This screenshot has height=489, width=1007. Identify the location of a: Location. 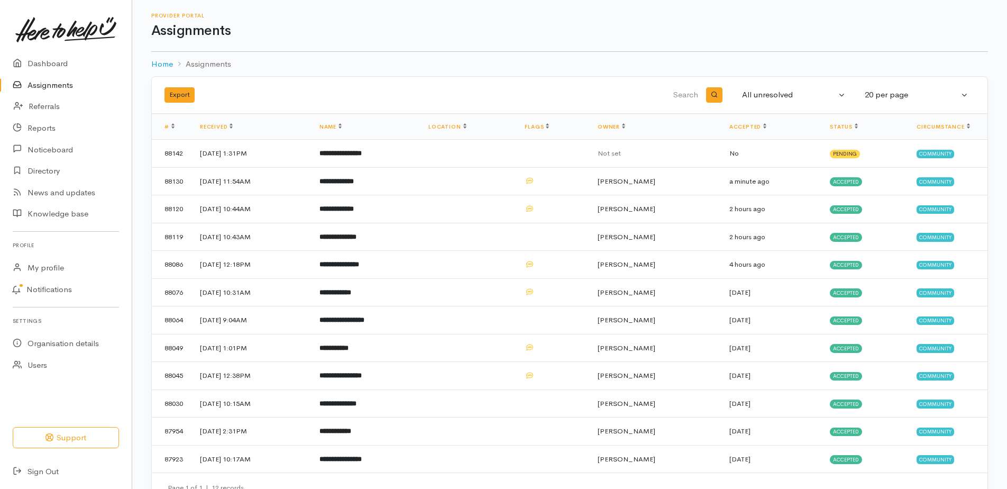
(447, 126).